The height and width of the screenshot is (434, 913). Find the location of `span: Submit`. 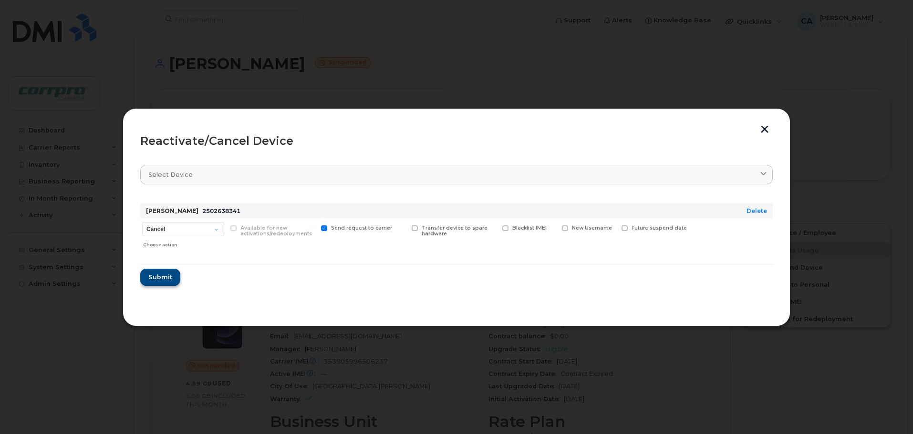

span: Submit is located at coordinates (160, 277).